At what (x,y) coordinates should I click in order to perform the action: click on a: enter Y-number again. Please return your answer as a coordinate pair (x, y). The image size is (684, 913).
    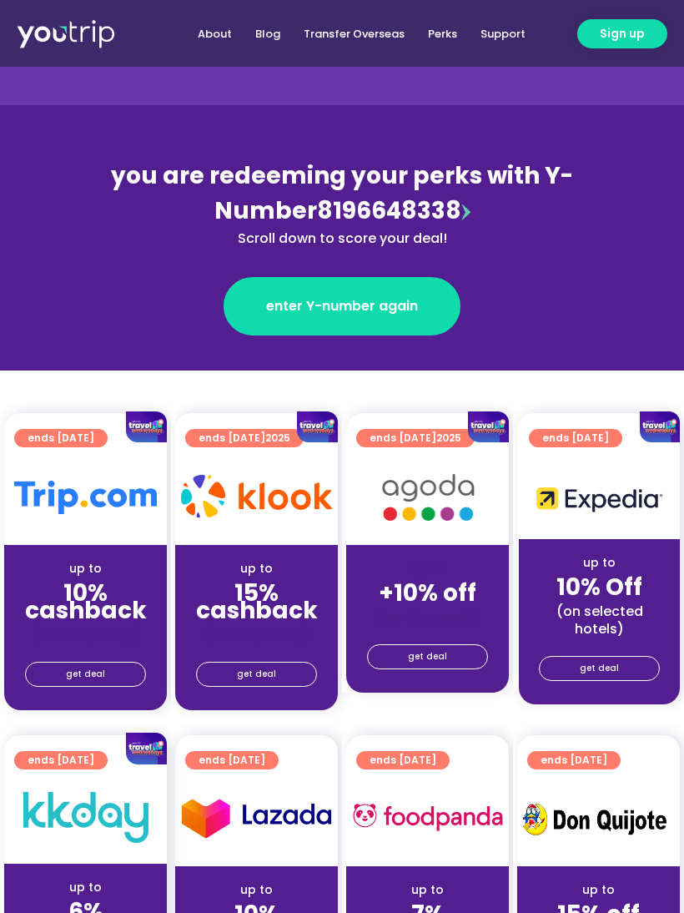
    Looking at the image, I should click on (342, 306).